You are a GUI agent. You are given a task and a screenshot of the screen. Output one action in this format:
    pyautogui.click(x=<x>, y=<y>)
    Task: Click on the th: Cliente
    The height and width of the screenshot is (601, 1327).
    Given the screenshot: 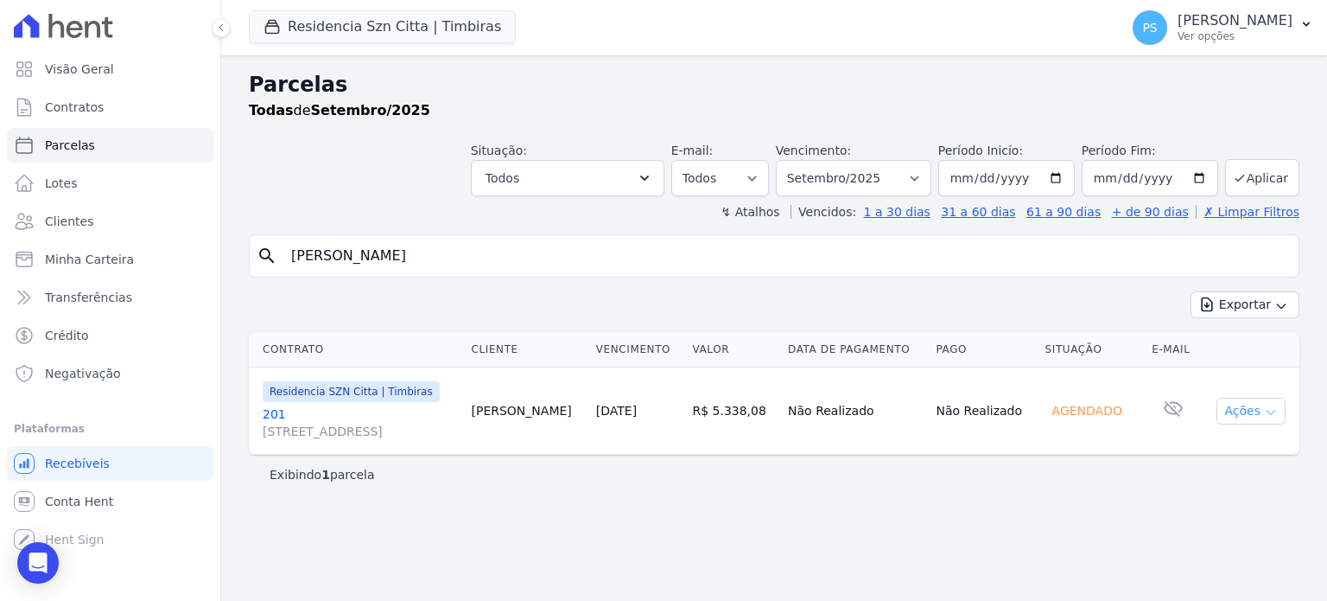 What is the action you would take?
    pyautogui.click(x=526, y=349)
    